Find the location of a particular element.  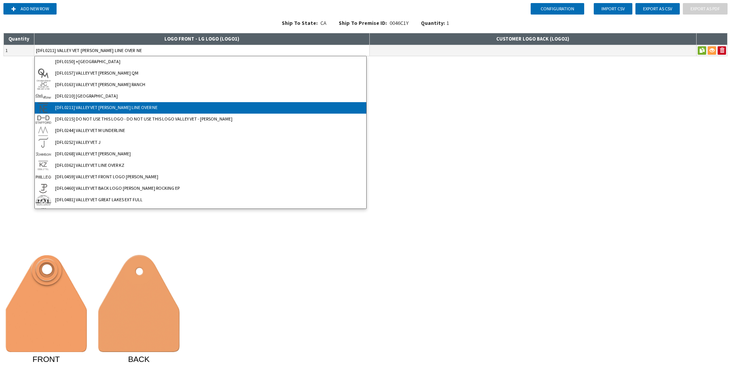

div: 1 is located at coordinates (435, 23).